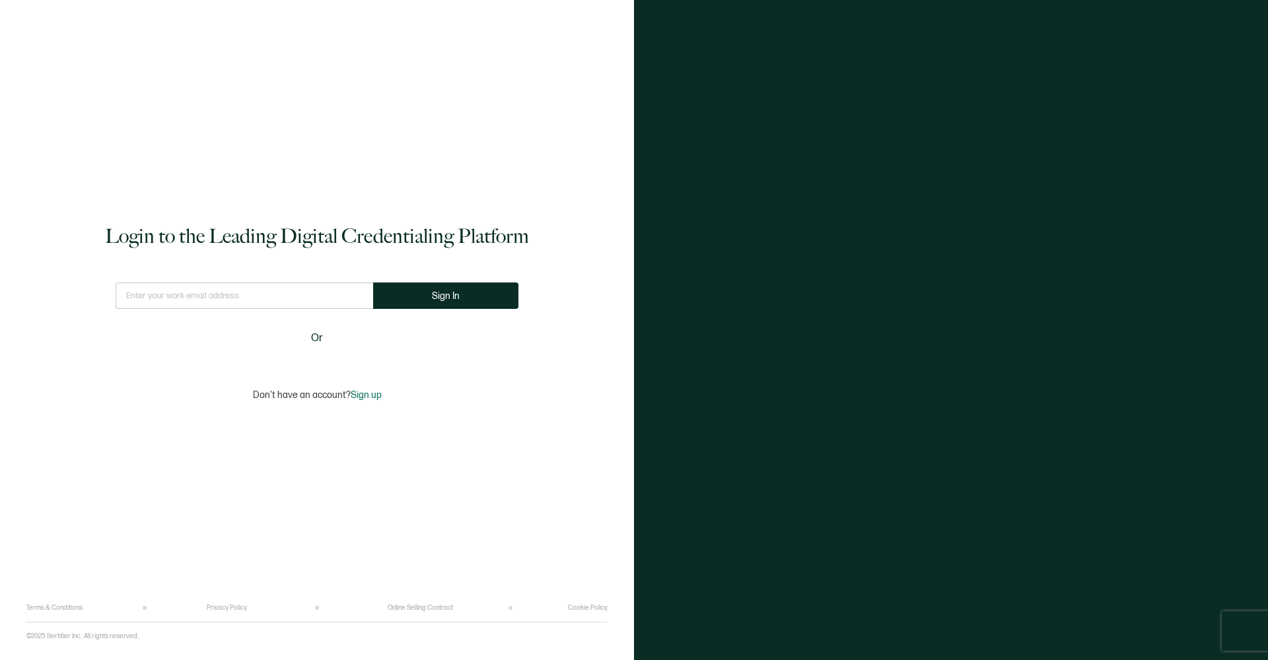  I want to click on a: Online Selling Contract, so click(420, 608).